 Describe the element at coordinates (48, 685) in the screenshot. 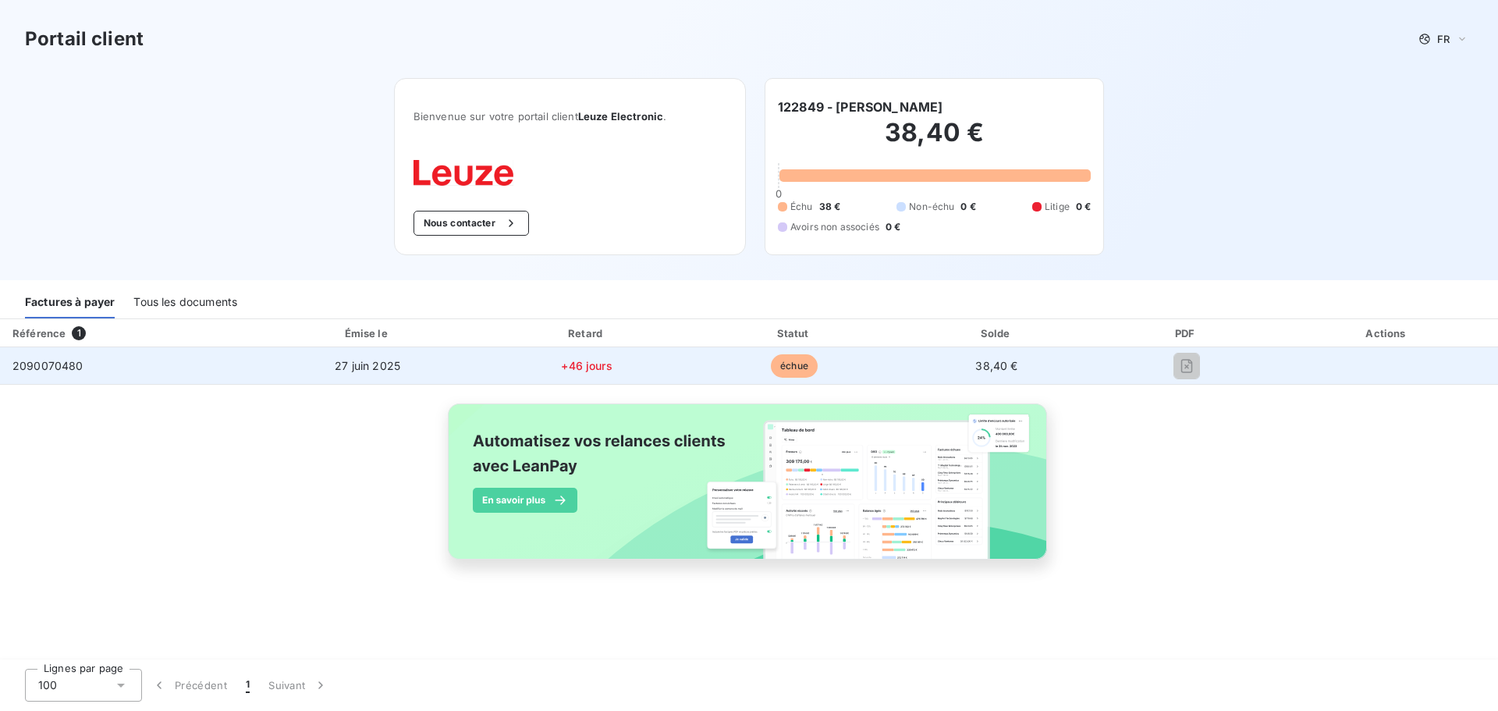

I see `span: 100` at that location.